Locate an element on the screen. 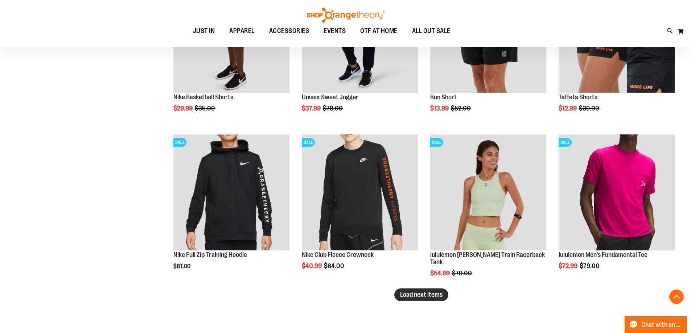  span: EVENTS is located at coordinates (334, 31).